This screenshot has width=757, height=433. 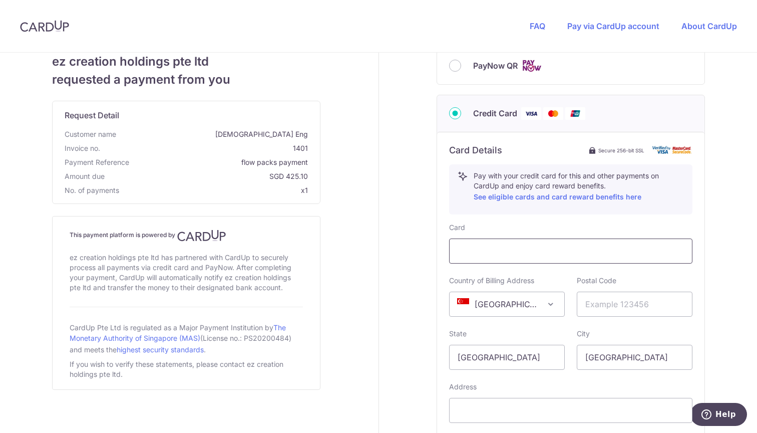 I want to click on span: Credit Card, so click(x=495, y=113).